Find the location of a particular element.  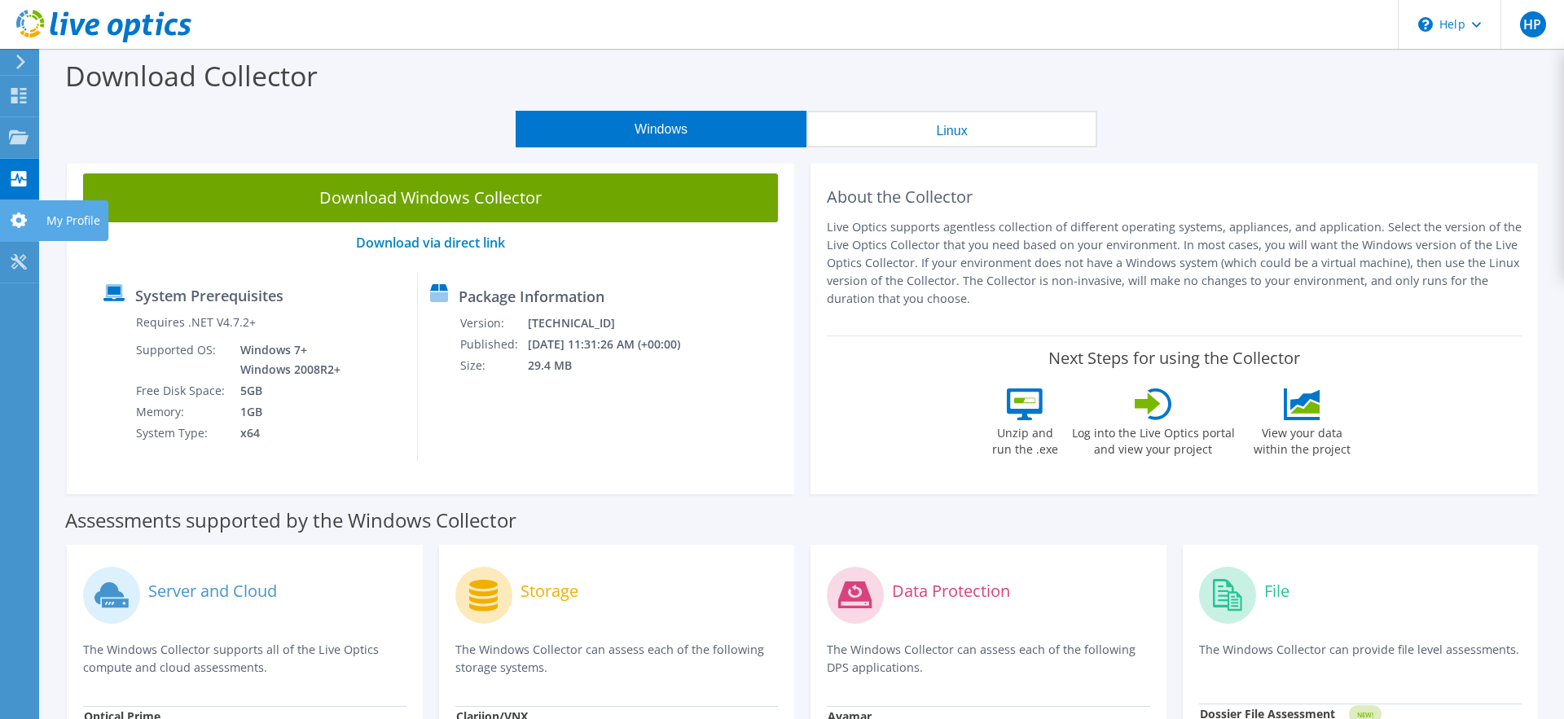

td: Memory: is located at coordinates (182, 412).